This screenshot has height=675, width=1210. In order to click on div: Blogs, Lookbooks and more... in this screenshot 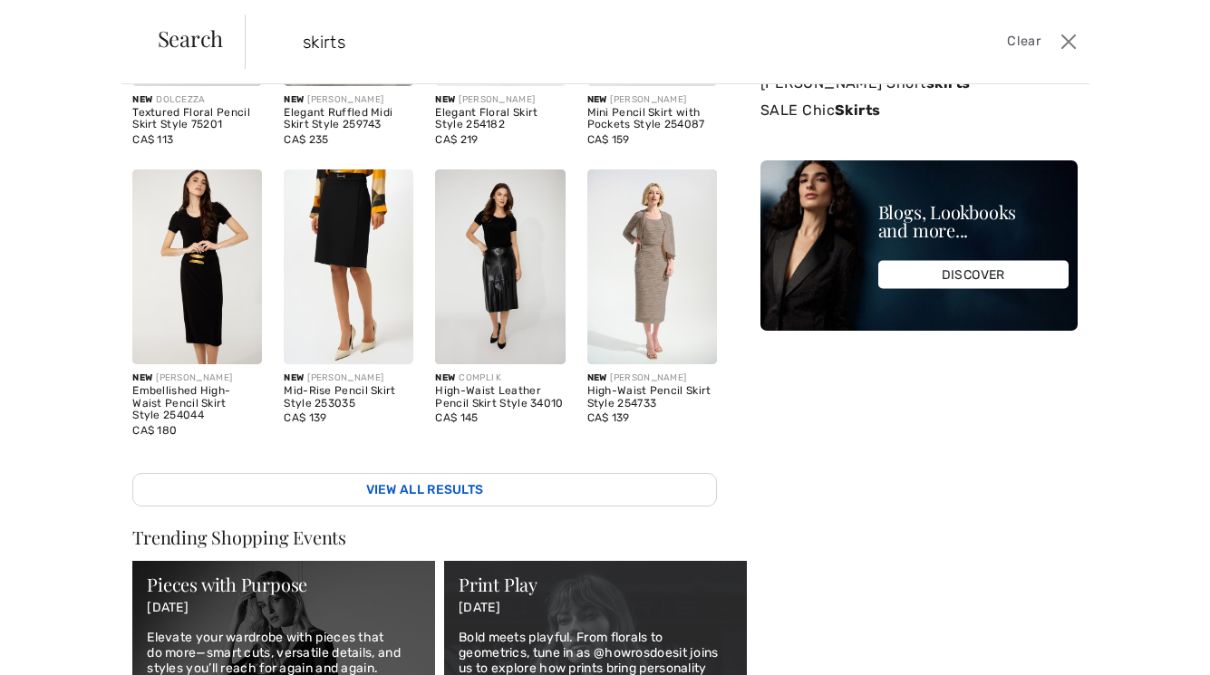, I will do `click(973, 221)`.